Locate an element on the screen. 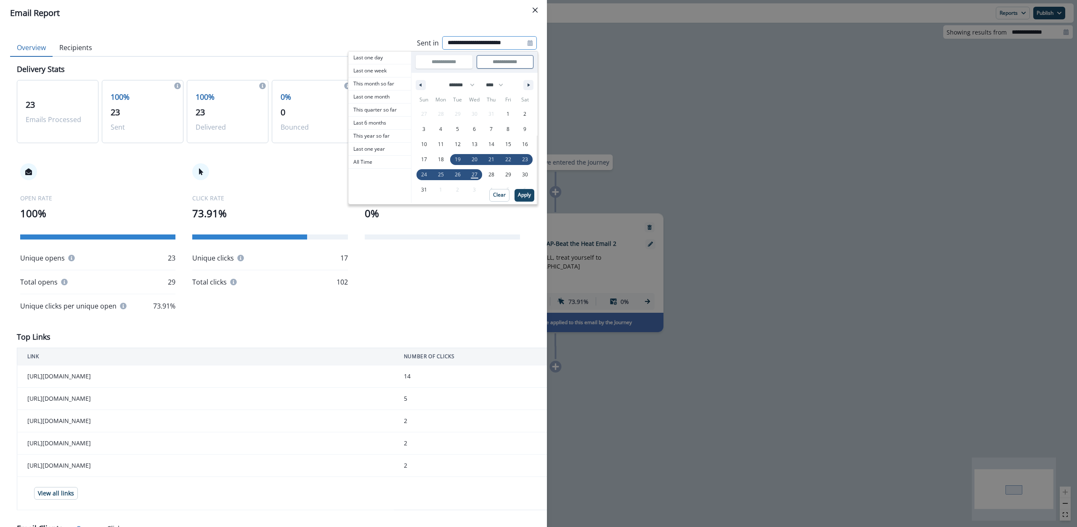  button: 16 is located at coordinates (525, 144).